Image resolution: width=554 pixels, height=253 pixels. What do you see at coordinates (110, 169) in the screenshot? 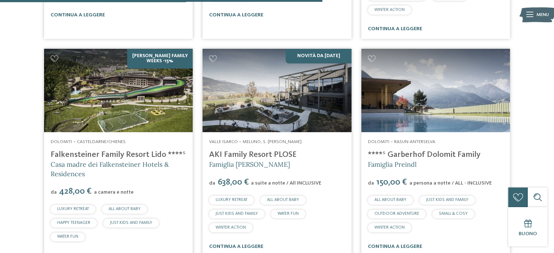
I see `span: Casa madre dei Falkensteiner Hotels & Residences` at bounding box center [110, 169].